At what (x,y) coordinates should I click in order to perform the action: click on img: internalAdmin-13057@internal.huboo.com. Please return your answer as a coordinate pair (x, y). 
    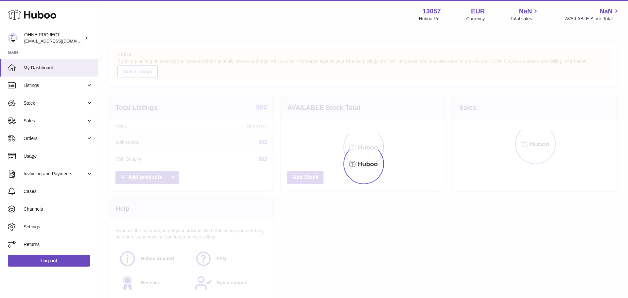
    Looking at the image, I should click on (13, 38).